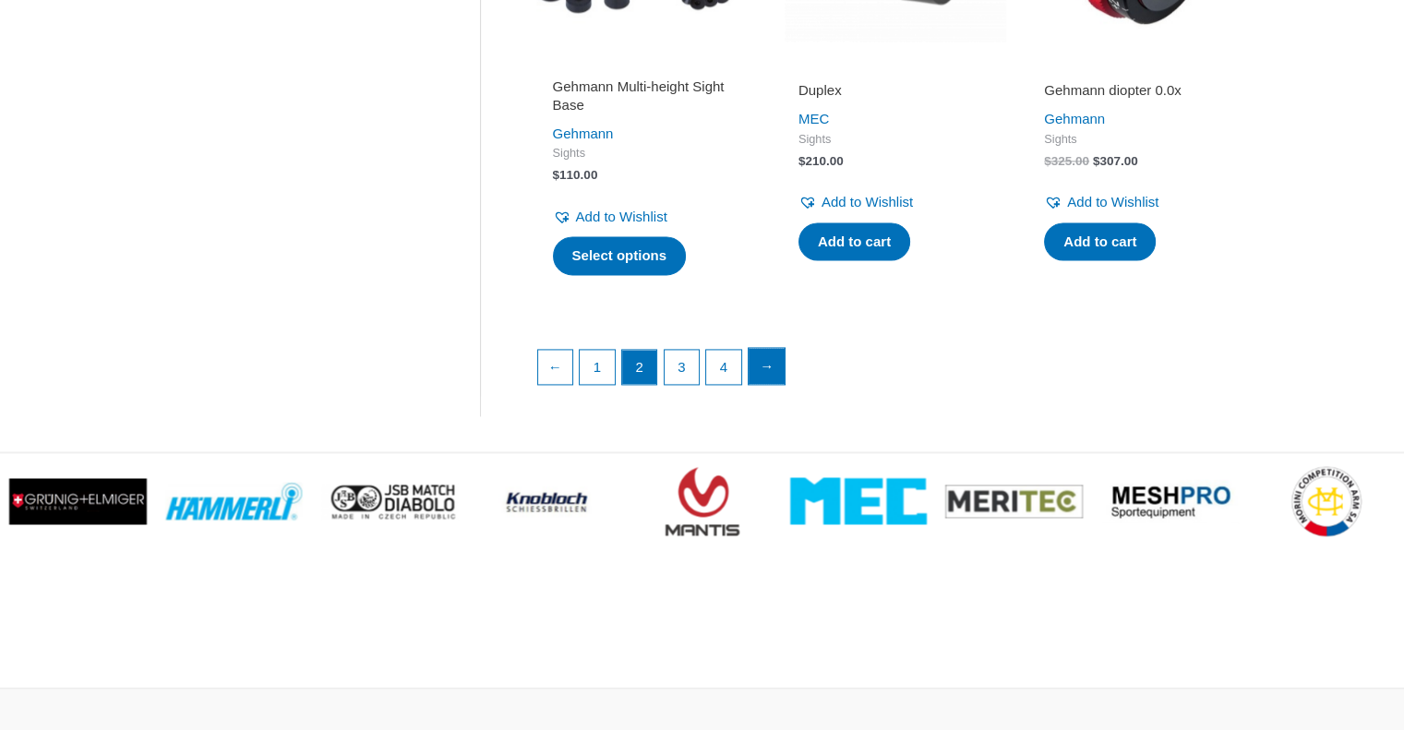 The image size is (1404, 730). Describe the element at coordinates (895, 93) in the screenshot. I see `a: Duplex` at that location.